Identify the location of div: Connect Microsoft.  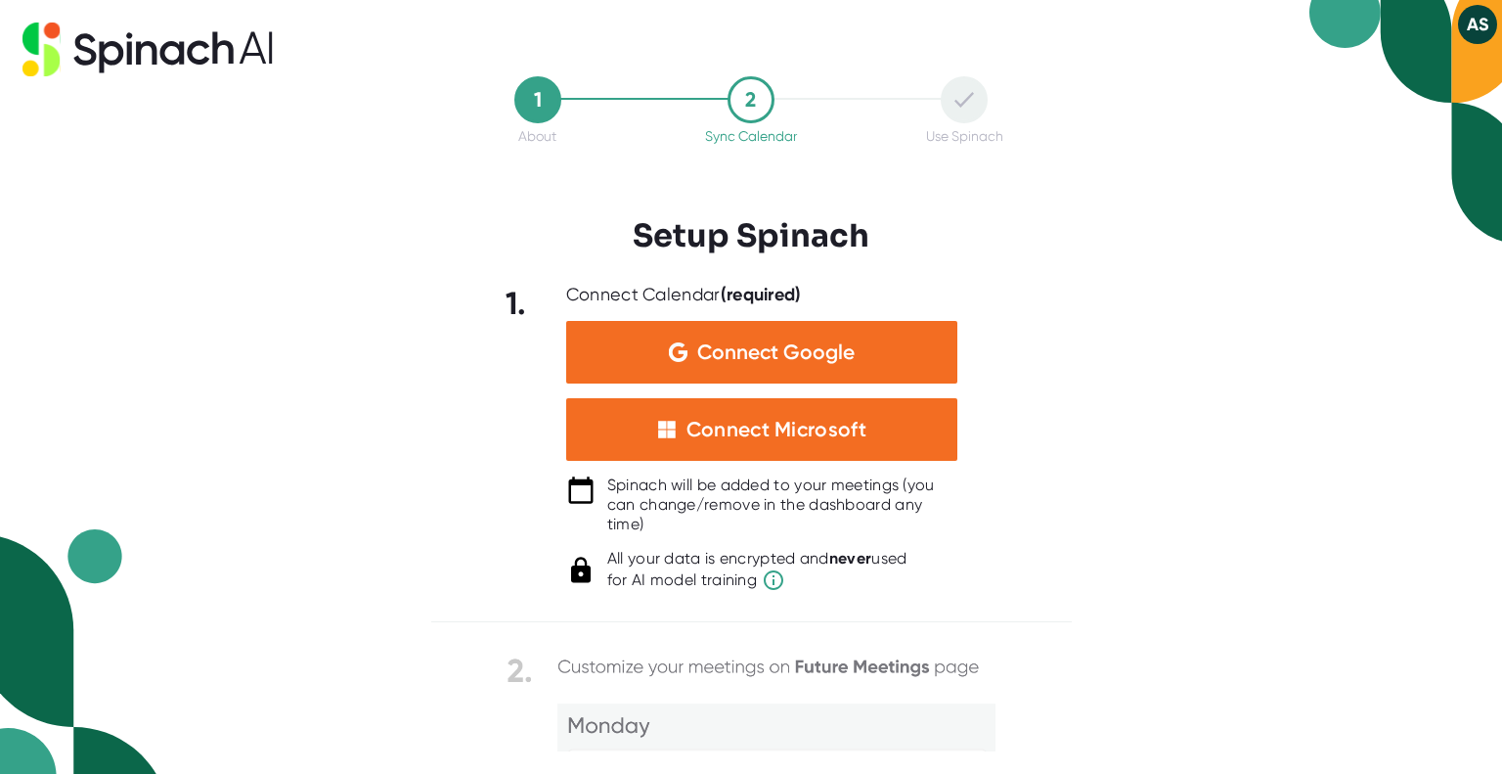
(777, 429).